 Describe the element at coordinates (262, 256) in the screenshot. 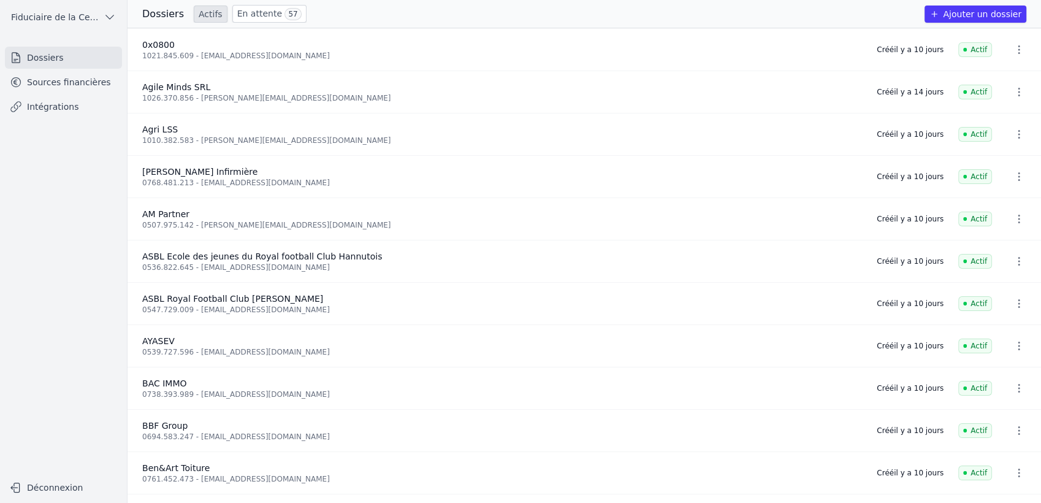

I see `span: ASBL Ecole des jeunes du Royal football Club Hannutois` at that location.